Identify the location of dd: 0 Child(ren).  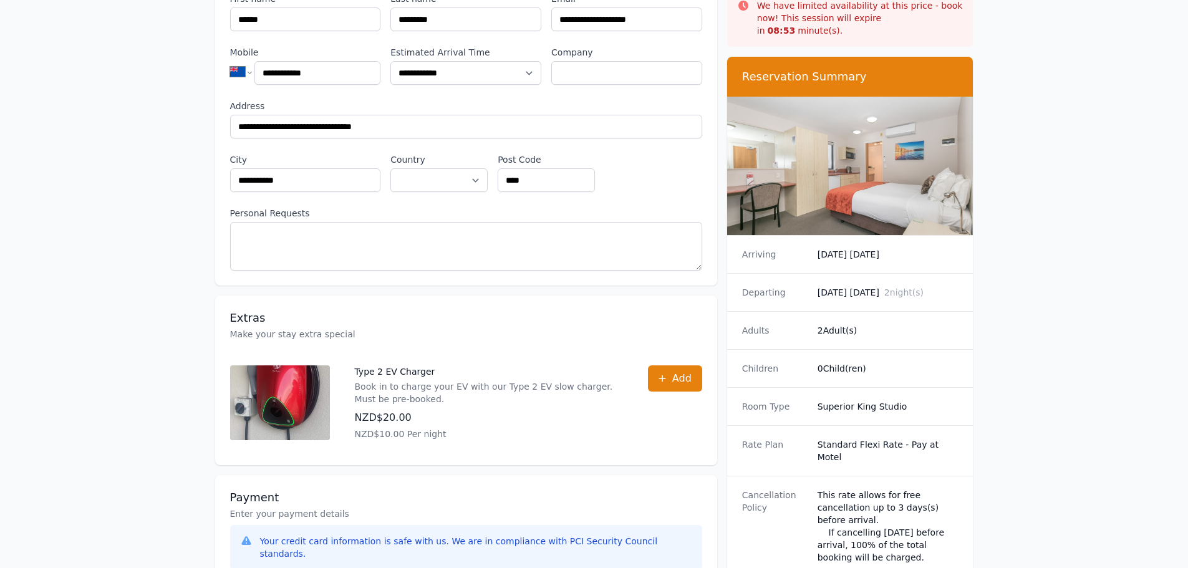
(888, 369).